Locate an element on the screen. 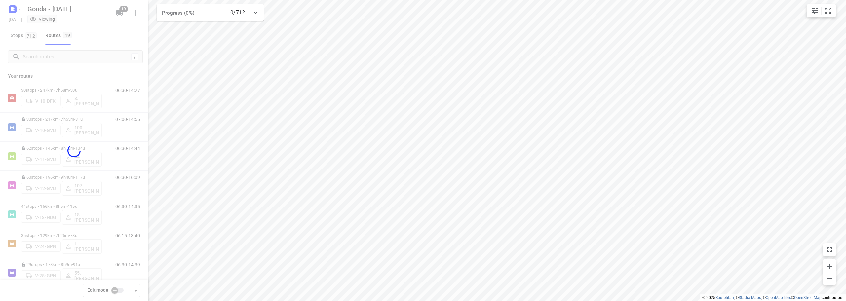  a: Stadia Maps is located at coordinates (750, 298).